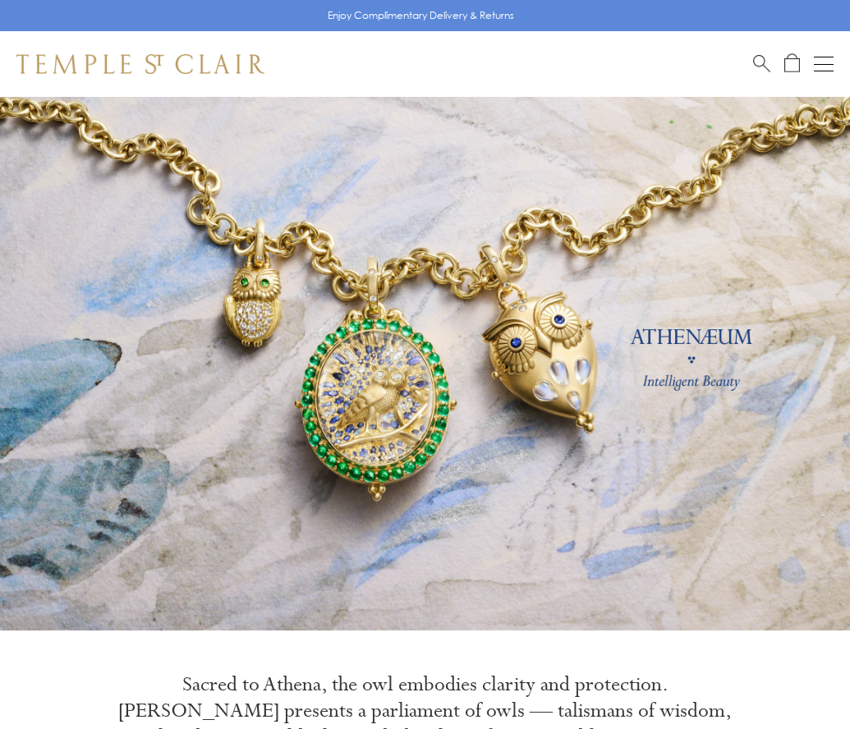  What do you see at coordinates (140, 64) in the screenshot?
I see `img: Temple St. Clair` at bounding box center [140, 64].